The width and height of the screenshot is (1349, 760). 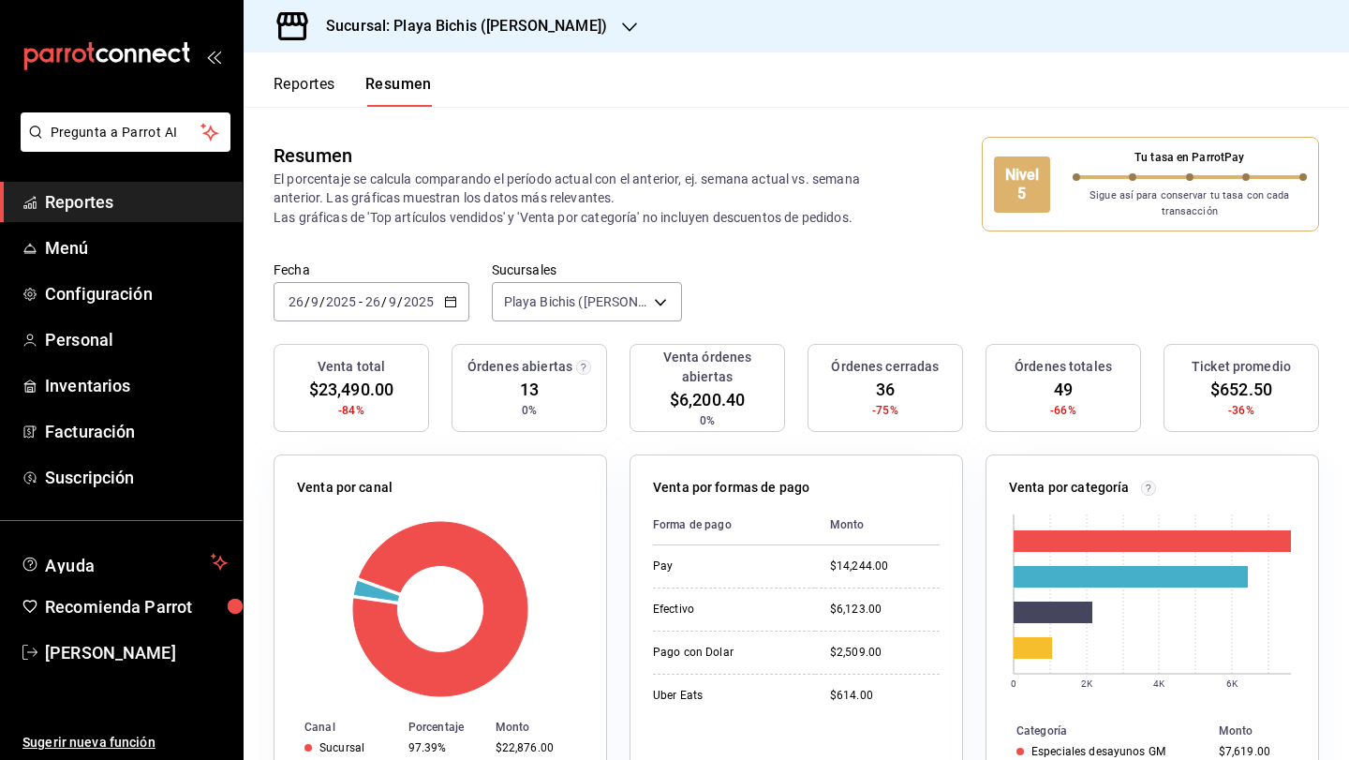 I want to click on div: Pay, so click(x=726, y=566).